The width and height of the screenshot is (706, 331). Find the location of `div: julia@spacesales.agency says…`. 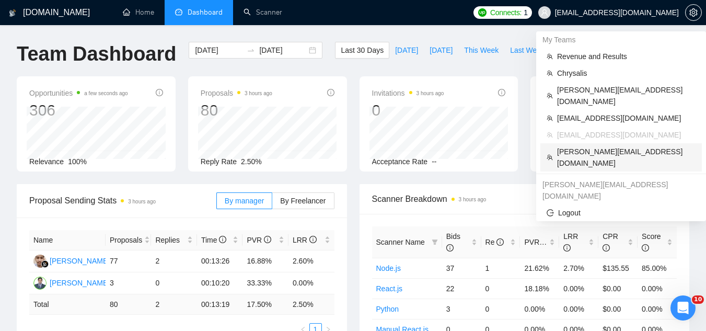

div: julia@spacesales.agency says… is located at coordinates (105, 243).